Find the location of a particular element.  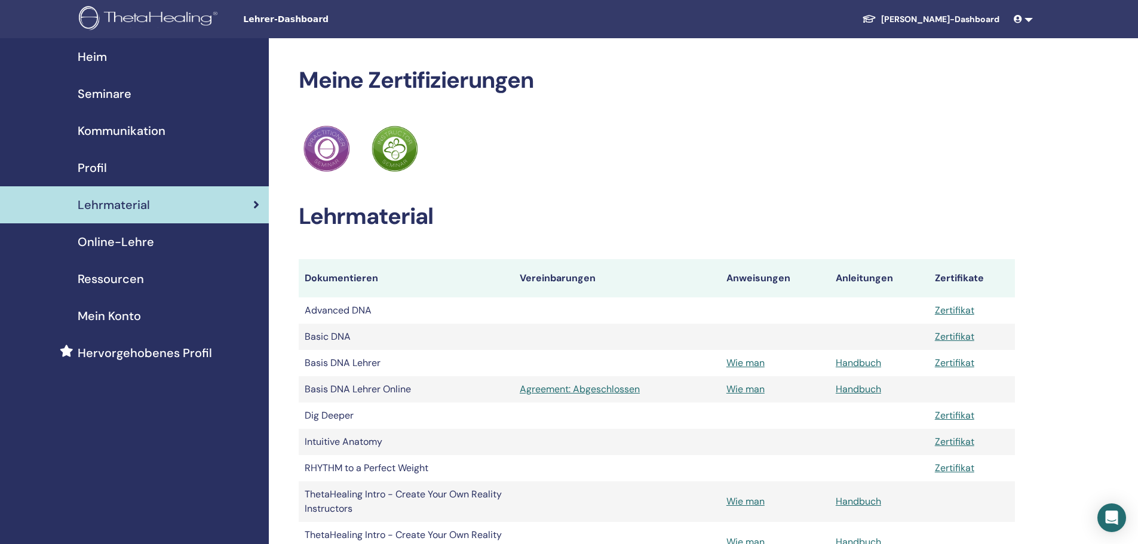

td: ThetaHealing Intro - Create Your Own Reality Instructors is located at coordinates (406, 502).